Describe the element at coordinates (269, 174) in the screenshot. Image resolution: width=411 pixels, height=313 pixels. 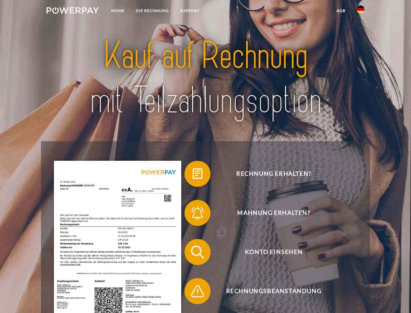
I see `button: Rechnung erhalten?` at that location.